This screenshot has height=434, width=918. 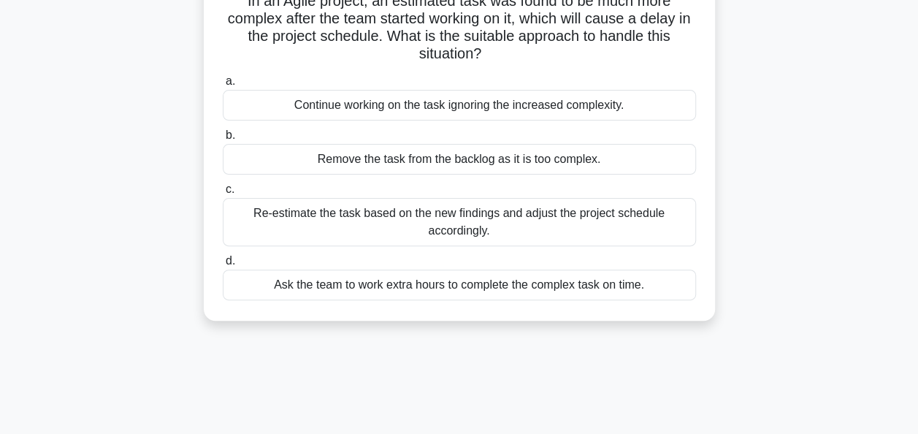 What do you see at coordinates (459, 159) in the screenshot?
I see `div: Remove the task from the backlog as it is too complex.` at bounding box center [459, 159].